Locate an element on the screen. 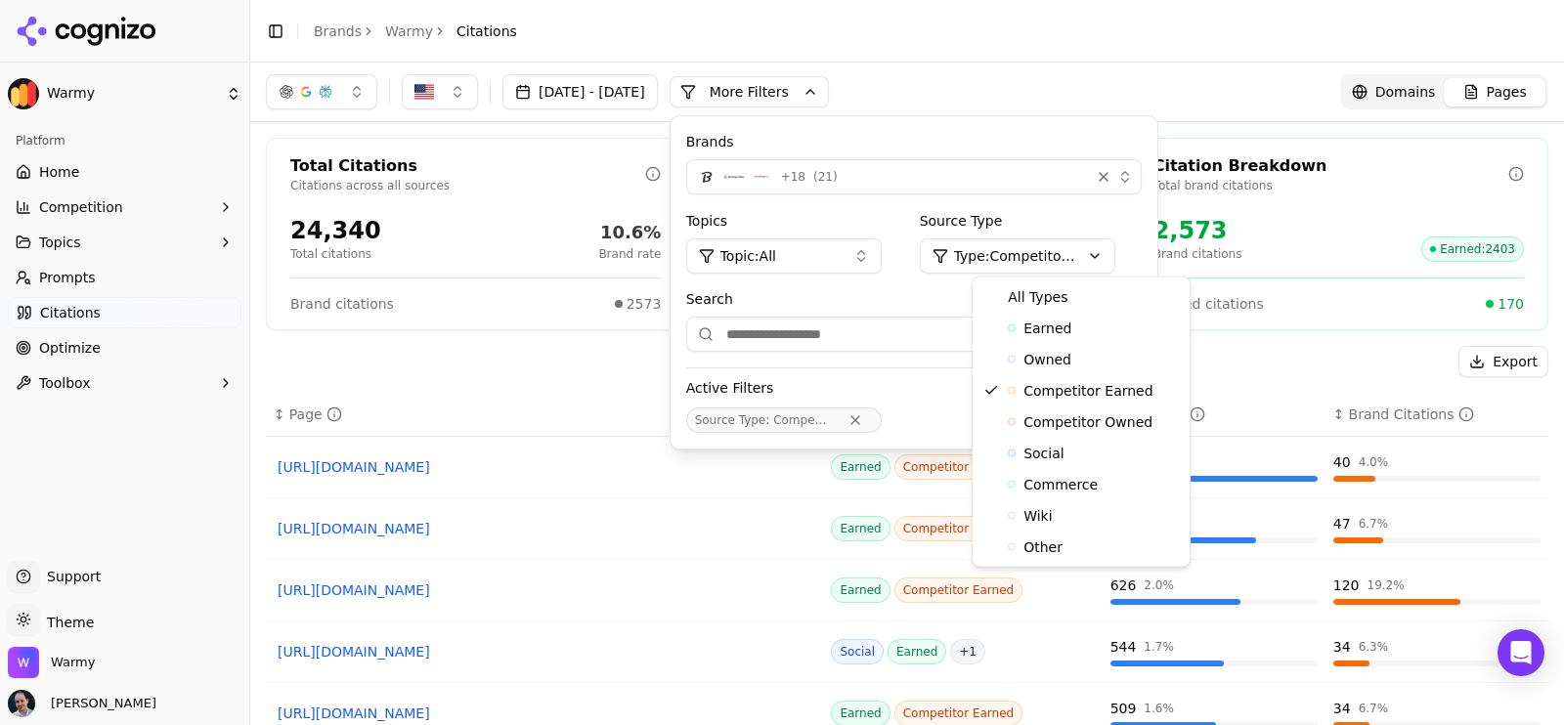  span: Topics is located at coordinates (60, 242).